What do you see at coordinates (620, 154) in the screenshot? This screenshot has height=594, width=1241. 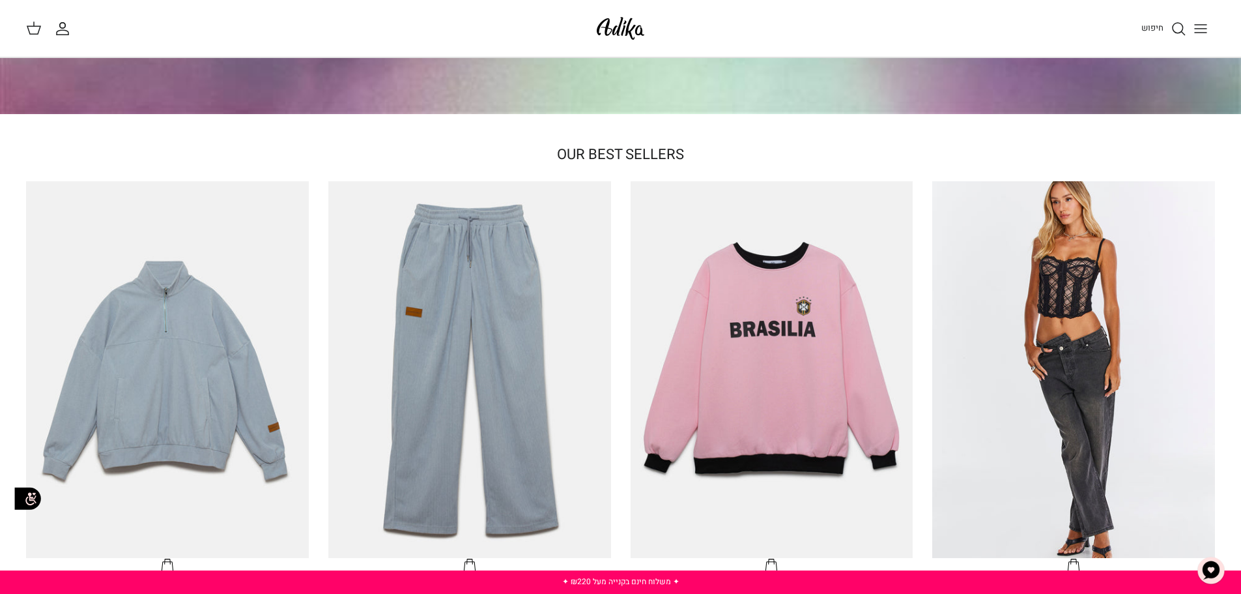 I see `a: OUR BEST SELLERS` at bounding box center [620, 154].